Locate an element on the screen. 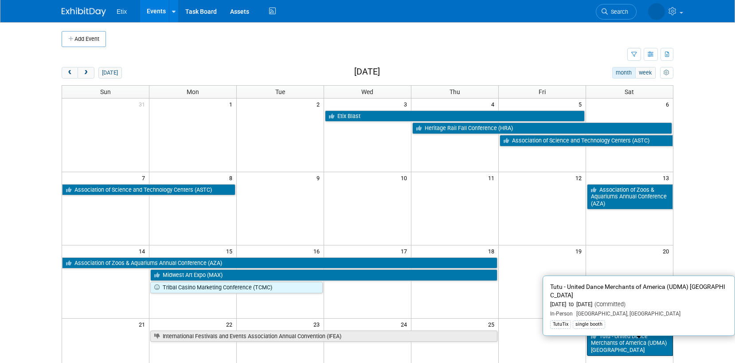 The image size is (735, 363). span: 14 is located at coordinates (143, 251).